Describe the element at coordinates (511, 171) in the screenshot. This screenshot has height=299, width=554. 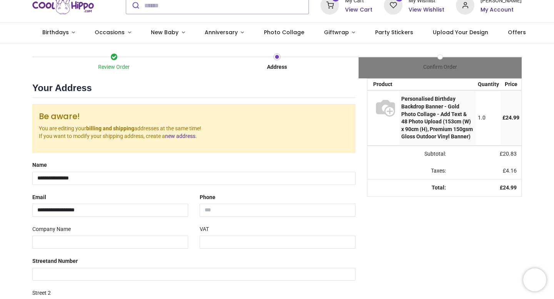
I see `span: 4.16` at that location.